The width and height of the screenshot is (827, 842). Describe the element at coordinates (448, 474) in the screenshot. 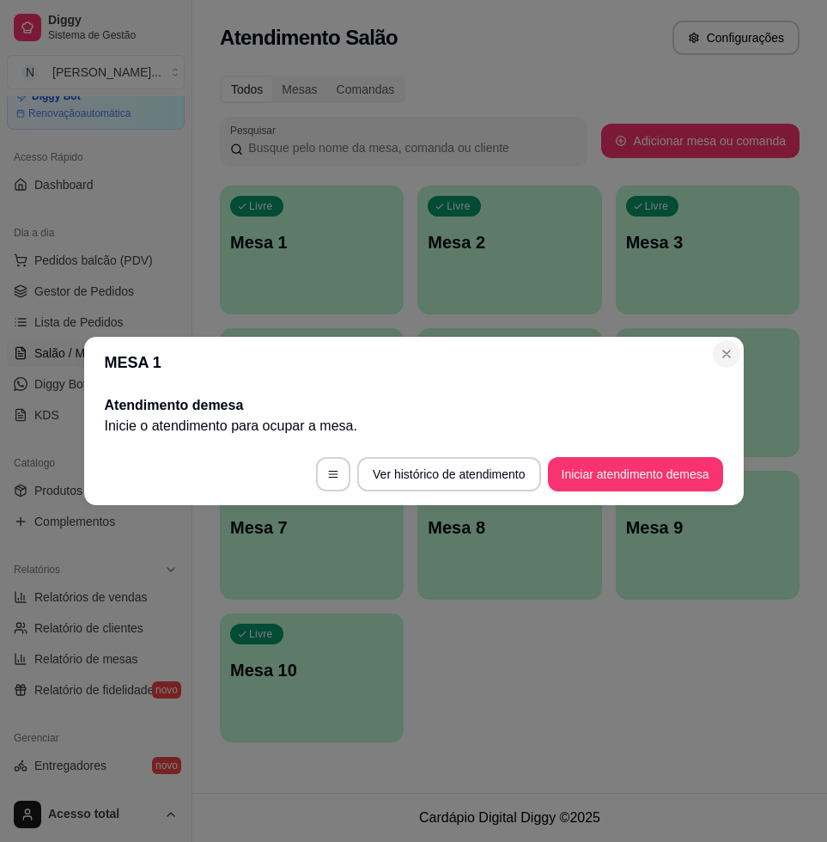

I see `button: Ver histórico de atendimento` at that location.